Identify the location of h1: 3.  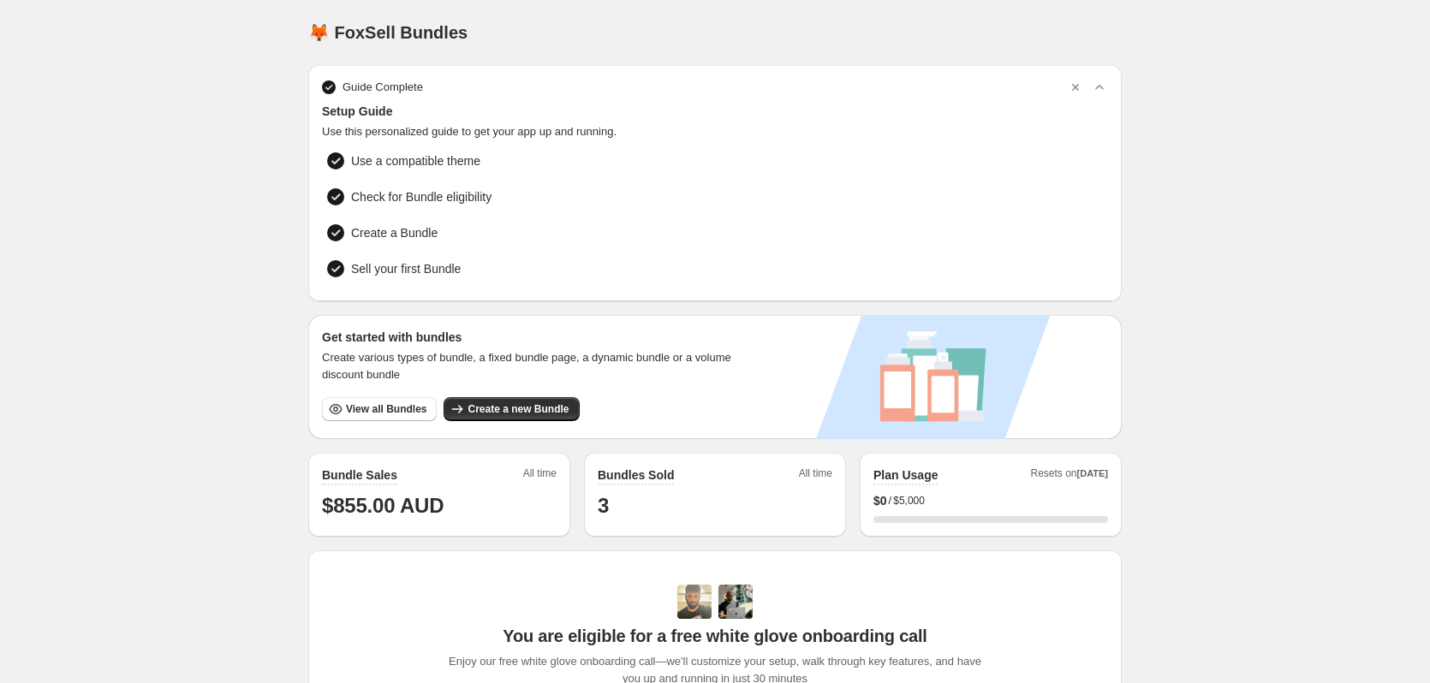
(715, 506).